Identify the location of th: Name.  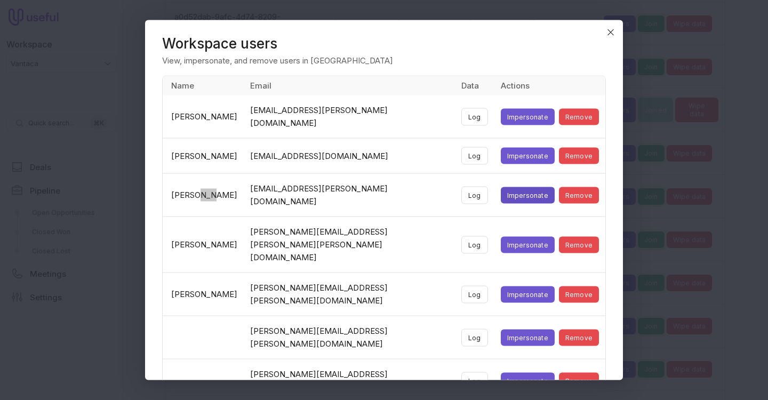
(203, 86).